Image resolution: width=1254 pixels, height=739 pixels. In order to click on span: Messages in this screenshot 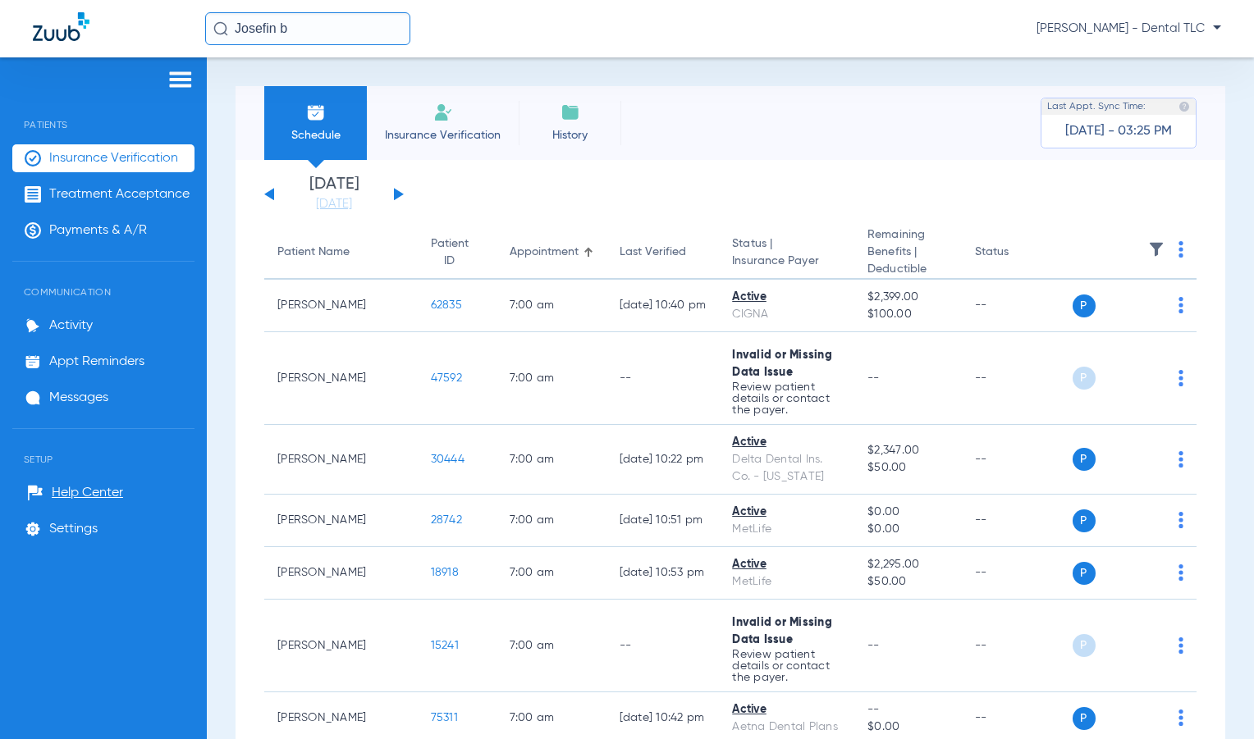, I will do `click(79, 398)`.